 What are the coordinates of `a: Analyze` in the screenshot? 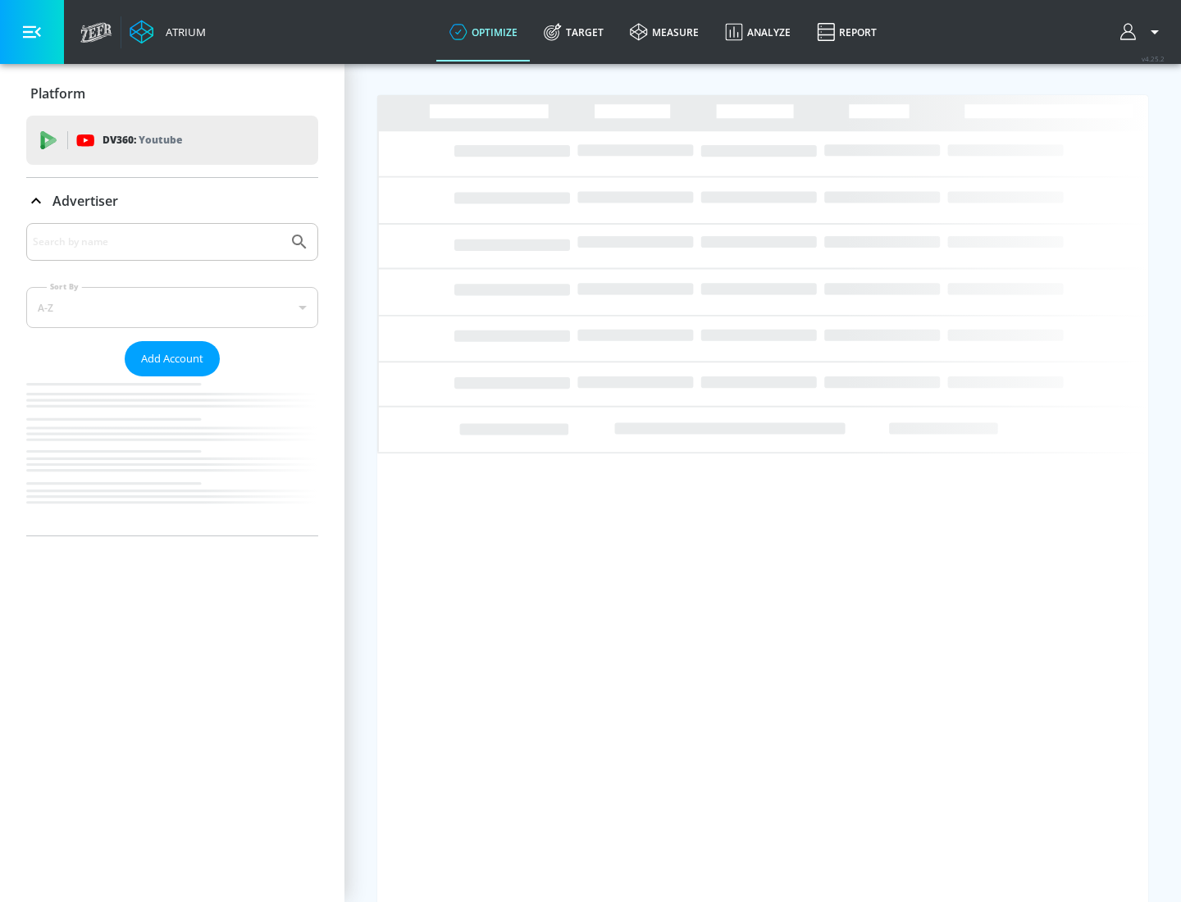 It's located at (758, 32).